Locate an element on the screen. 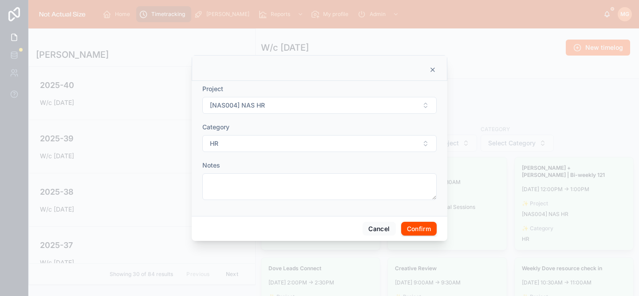 This screenshot has width=639, height=296. button: Cancel is located at coordinates (379, 229).